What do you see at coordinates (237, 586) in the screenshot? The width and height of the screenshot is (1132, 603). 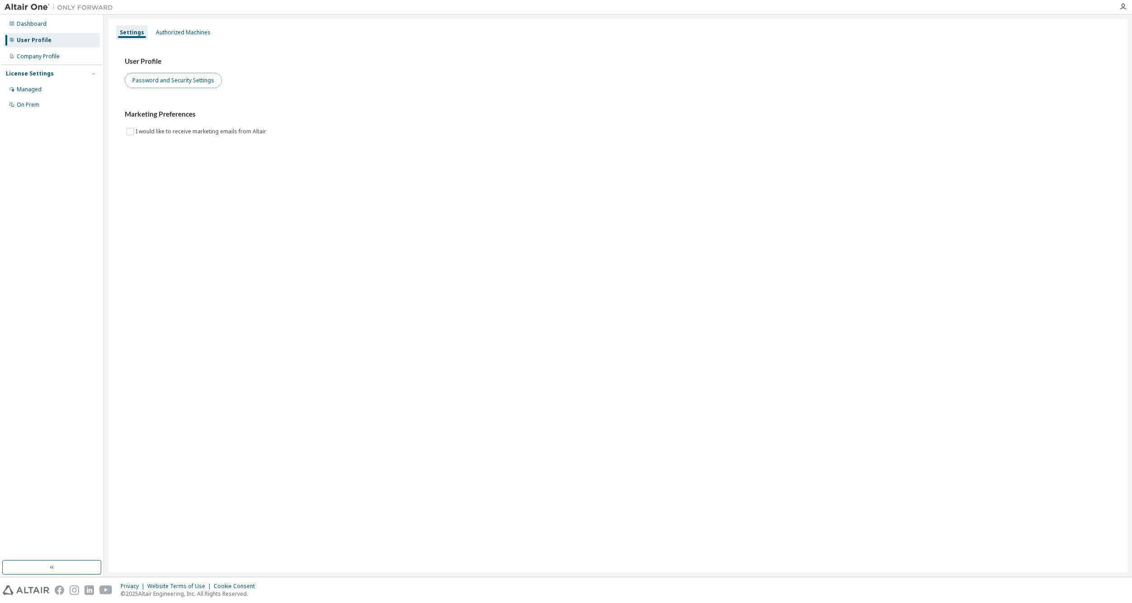 I see `div: Cookie Consent` at bounding box center [237, 586].